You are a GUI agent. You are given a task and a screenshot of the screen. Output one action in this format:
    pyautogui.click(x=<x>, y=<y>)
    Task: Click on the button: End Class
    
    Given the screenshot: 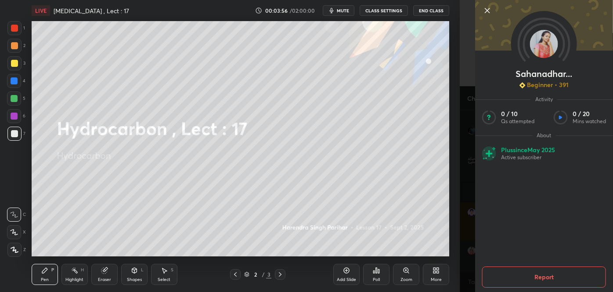 What is the action you would take?
    pyautogui.click(x=432, y=11)
    